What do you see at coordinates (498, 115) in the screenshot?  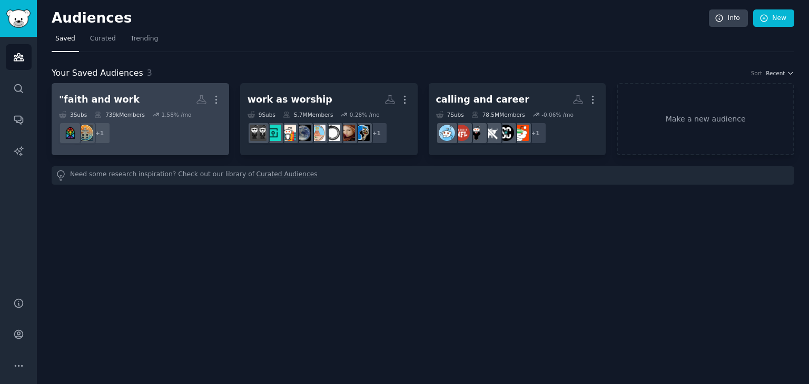 I see `div: 78.5M Members` at bounding box center [498, 115].